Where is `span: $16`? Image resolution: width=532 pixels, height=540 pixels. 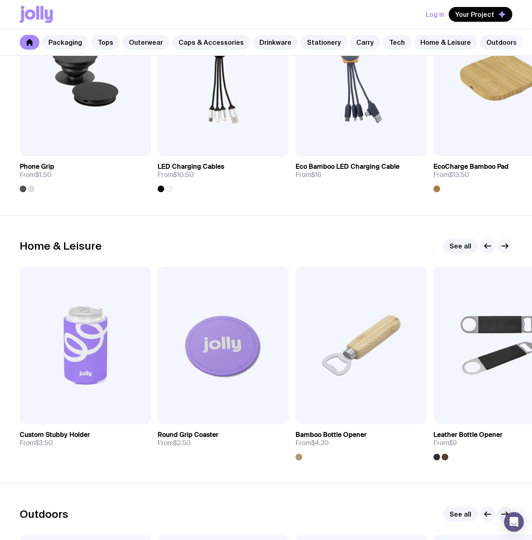
span: $16 is located at coordinates (316, 175).